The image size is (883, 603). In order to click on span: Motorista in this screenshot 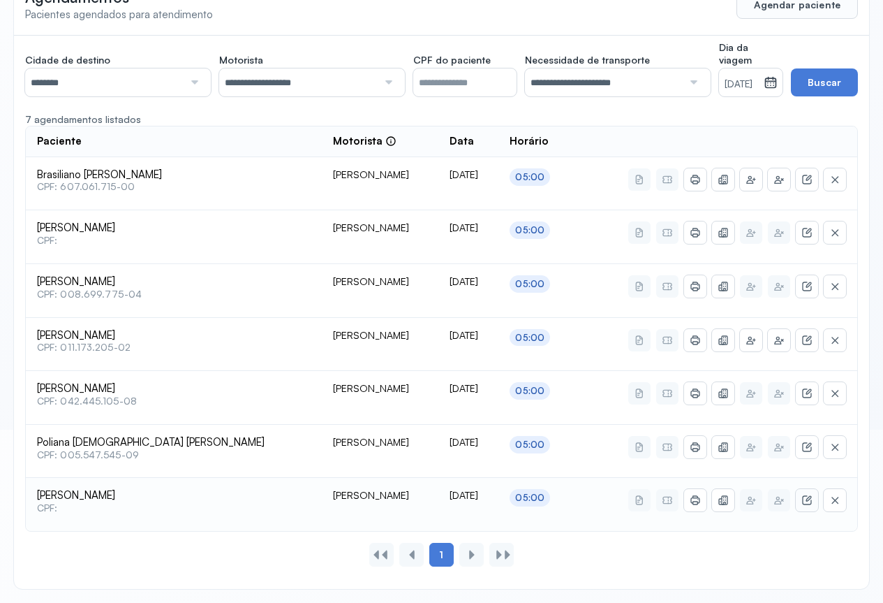, I will do `click(241, 60)`.